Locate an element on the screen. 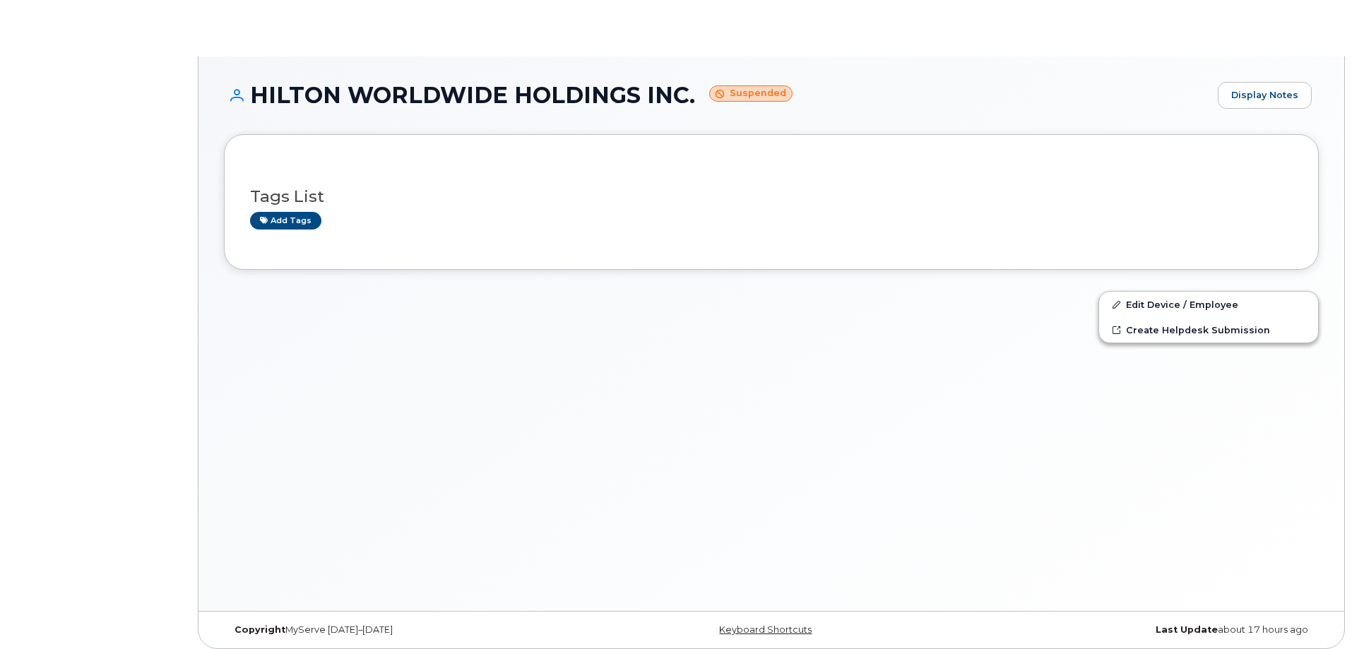  a: Create Helpdesk Submission is located at coordinates (1209, 330).